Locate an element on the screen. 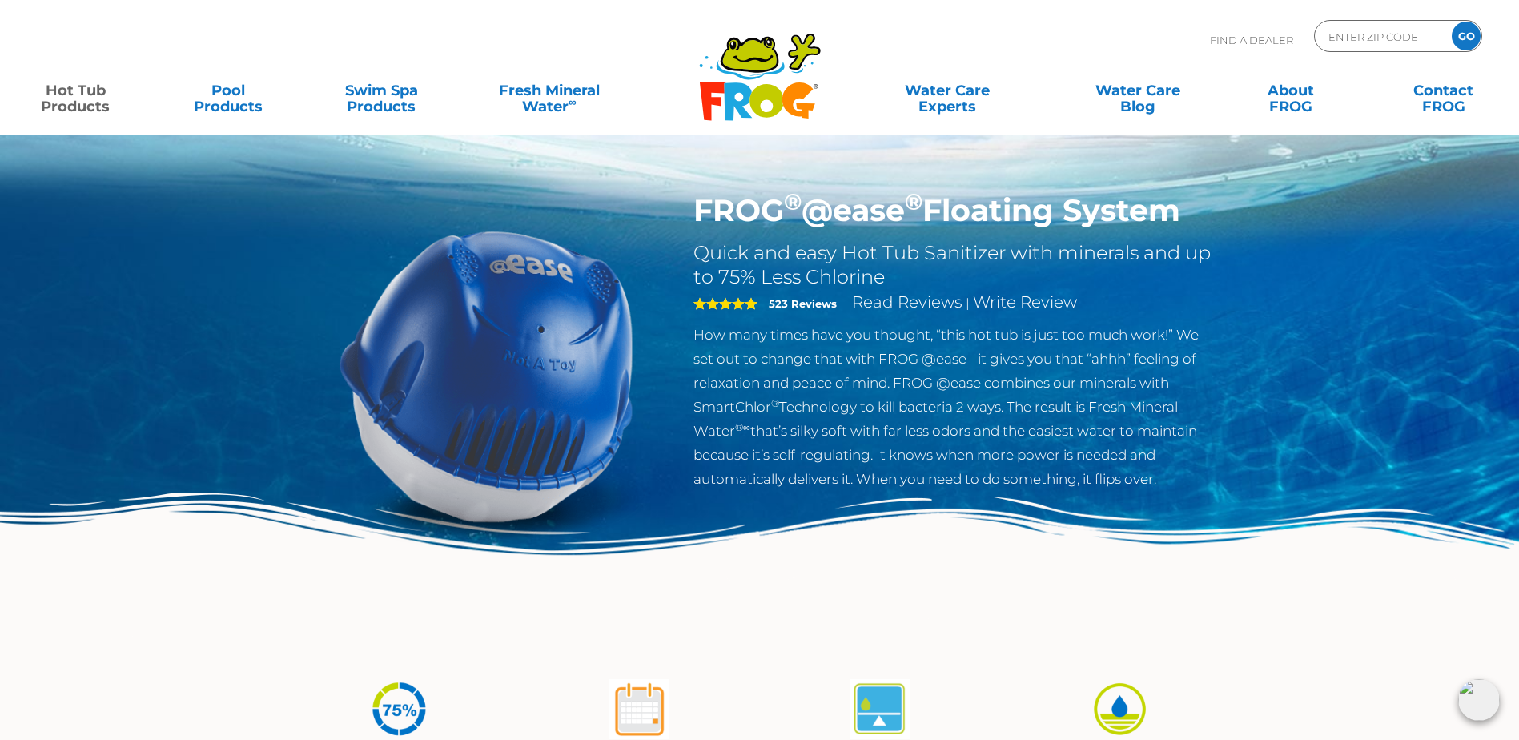 This screenshot has width=1519, height=740. img: openIcon is located at coordinates (1479, 700).